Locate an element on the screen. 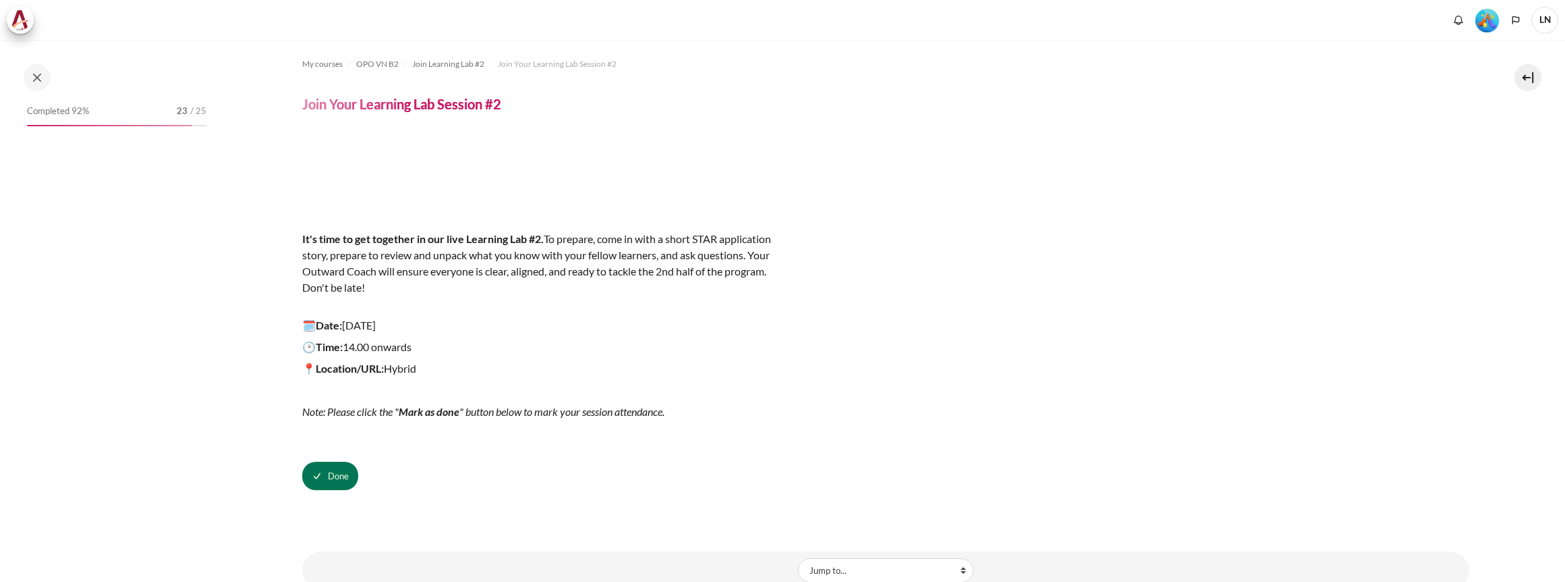 The height and width of the screenshot is (582, 1565). span: Done is located at coordinates (338, 476).